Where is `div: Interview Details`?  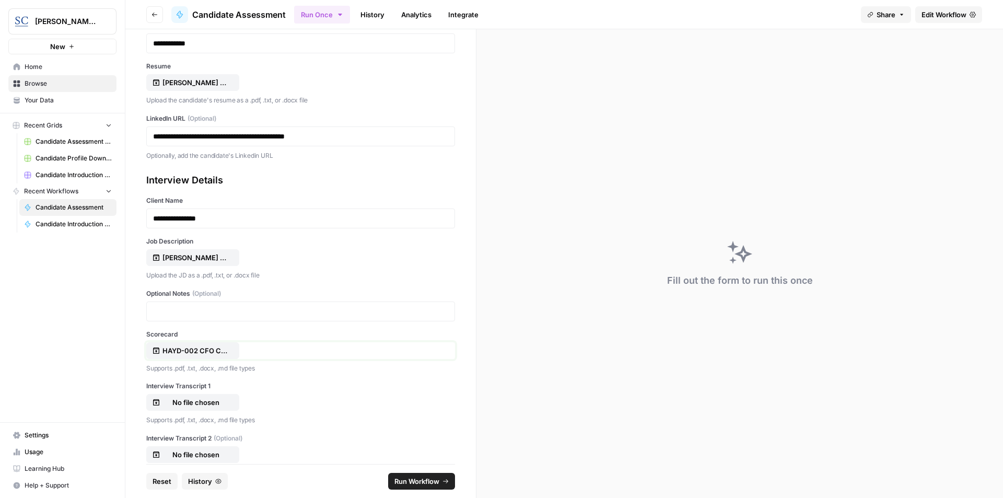 div: Interview Details is located at coordinates (300, 180).